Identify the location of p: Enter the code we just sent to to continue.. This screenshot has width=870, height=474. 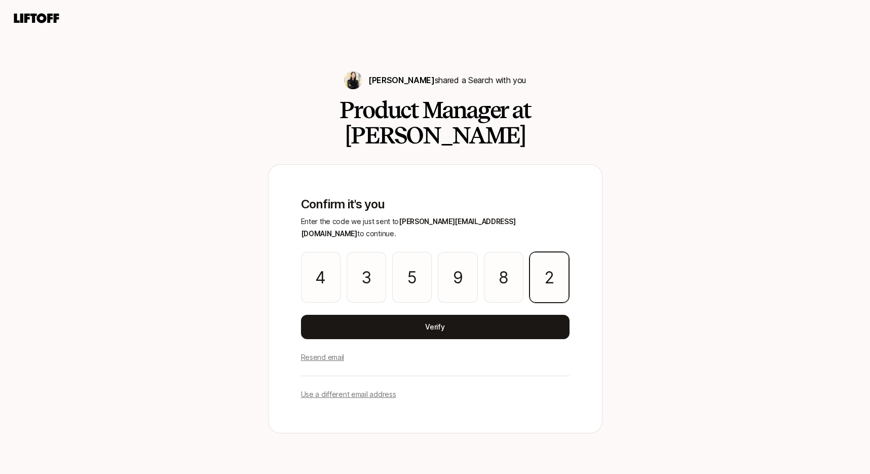
(435, 227).